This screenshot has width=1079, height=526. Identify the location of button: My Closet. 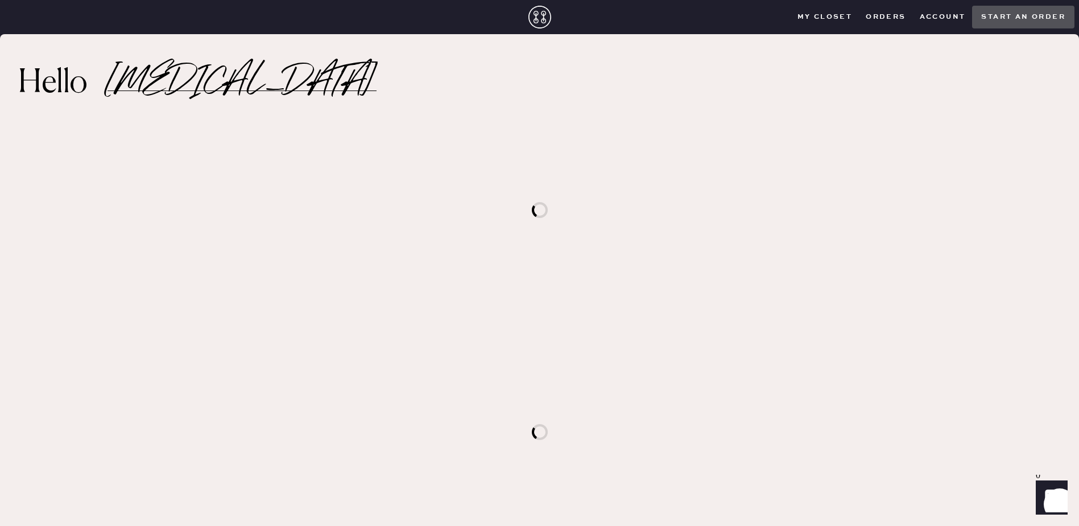
(825, 17).